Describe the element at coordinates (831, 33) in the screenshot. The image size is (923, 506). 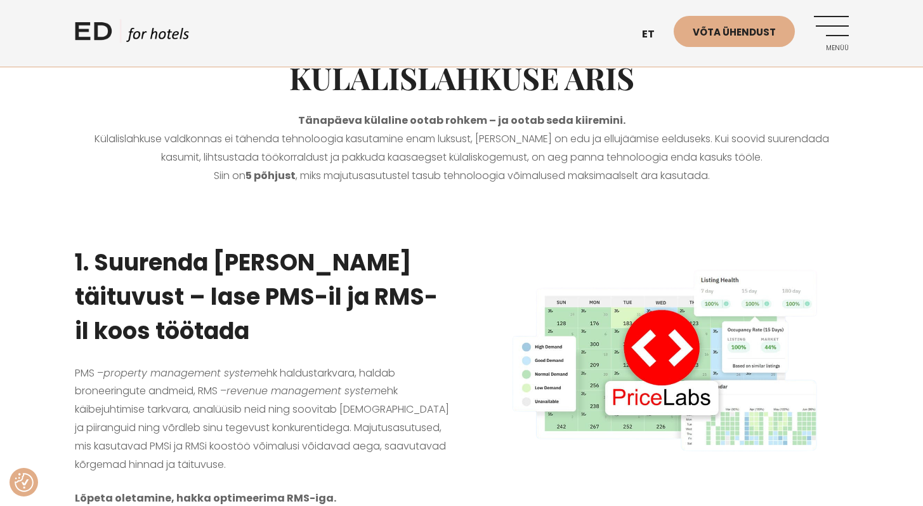
I see `a: Menüü` at that location.